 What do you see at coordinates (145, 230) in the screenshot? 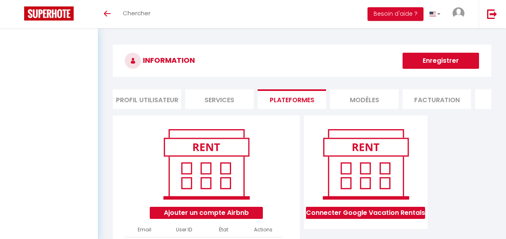
I see `th: Email` at bounding box center [145, 230].